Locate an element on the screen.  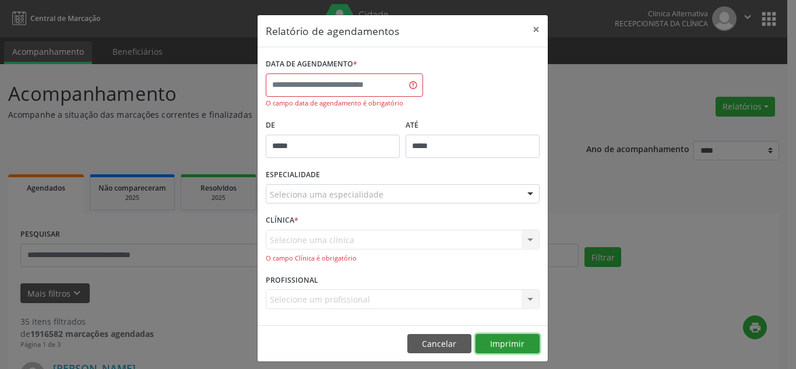
span: Seleciona uma especialidade is located at coordinates (326, 194).